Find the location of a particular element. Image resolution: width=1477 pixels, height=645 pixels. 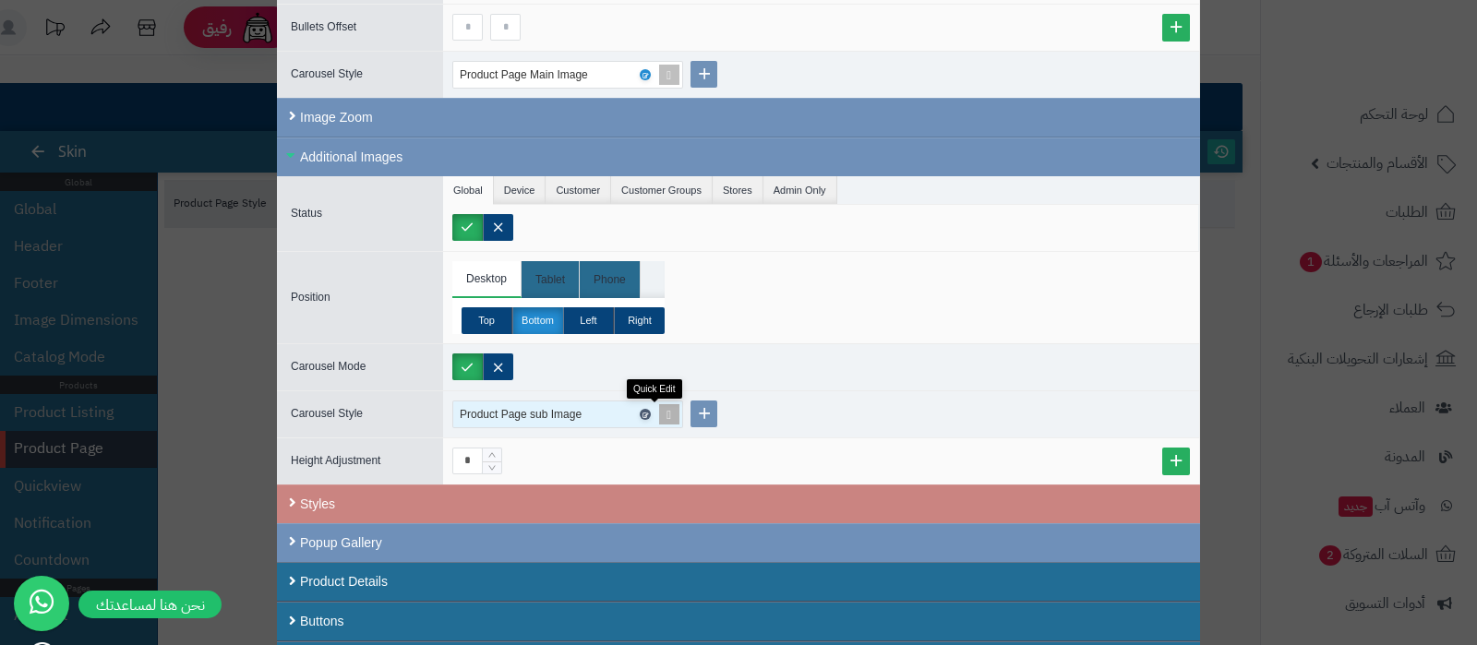

div: Styles is located at coordinates (738, 504).